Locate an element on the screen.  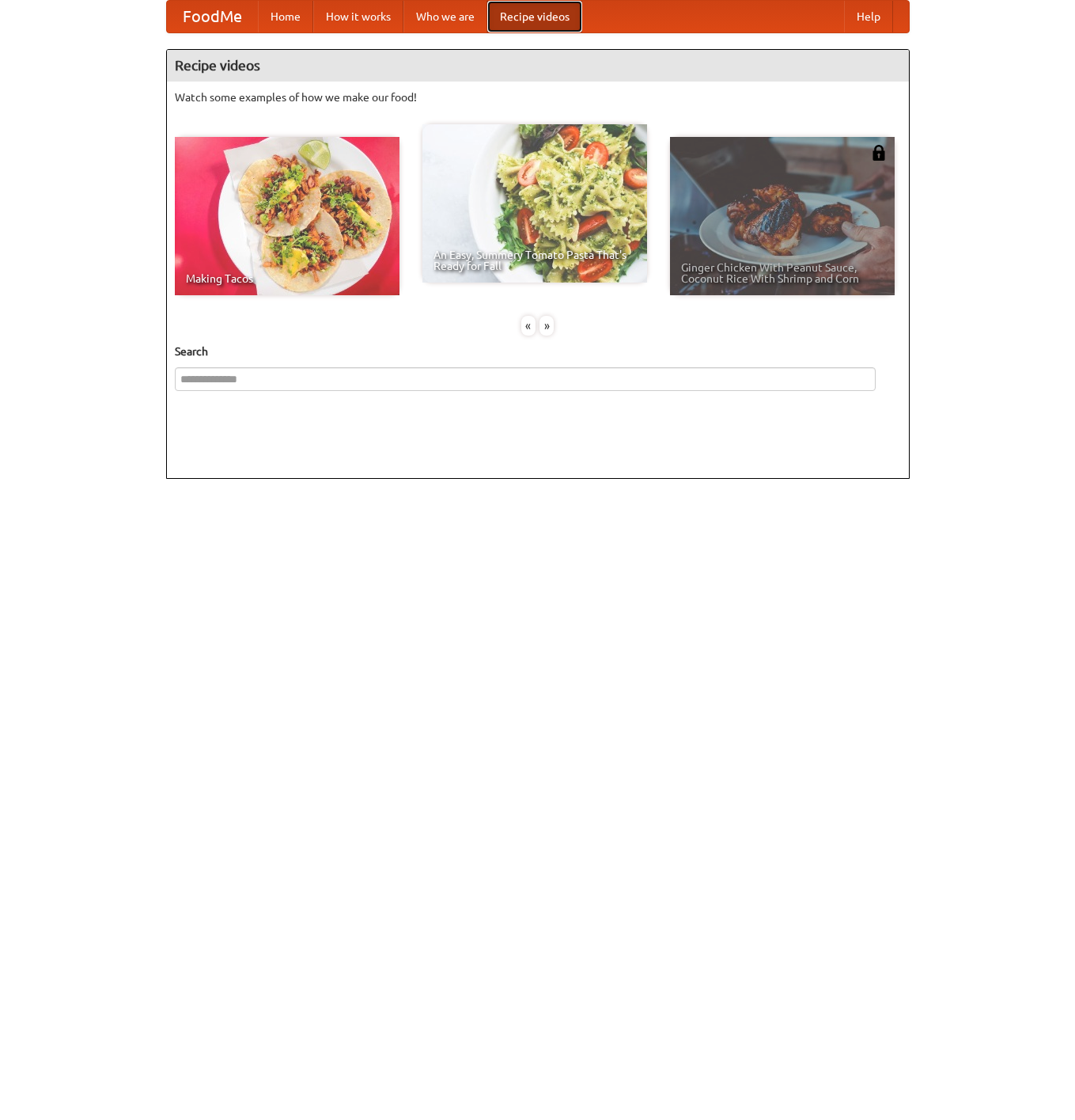
span: An Easy, Summery Tomato Pasta That's Ready for Fall is located at coordinates (535, 260).